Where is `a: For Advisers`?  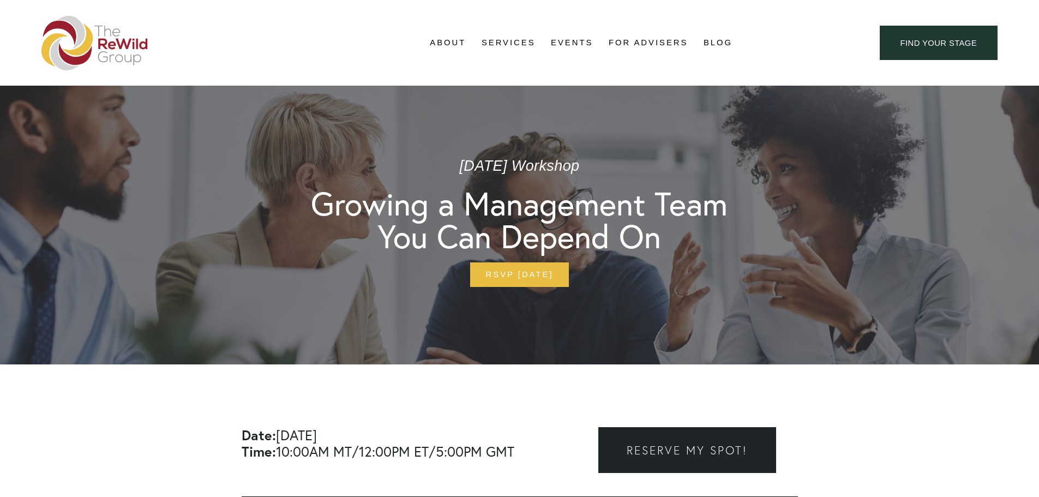
a: For Advisers is located at coordinates (648, 43).